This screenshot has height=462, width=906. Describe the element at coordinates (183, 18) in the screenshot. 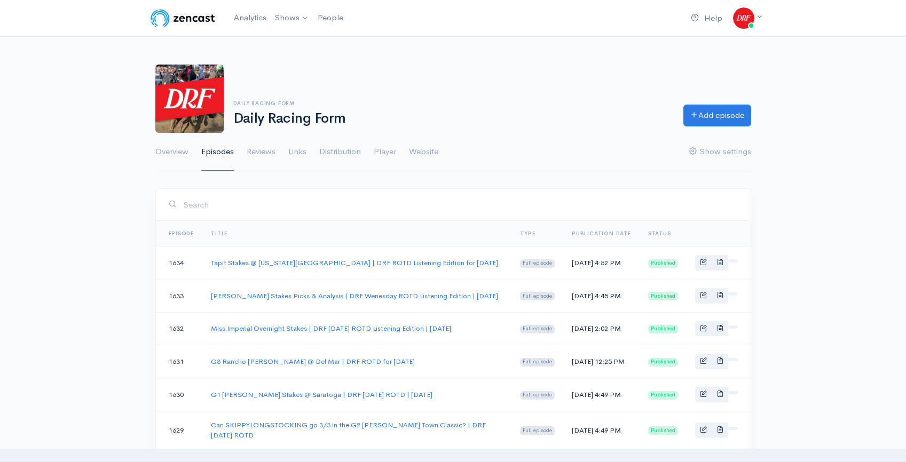

I see `img: ZenCast Logo` at that location.